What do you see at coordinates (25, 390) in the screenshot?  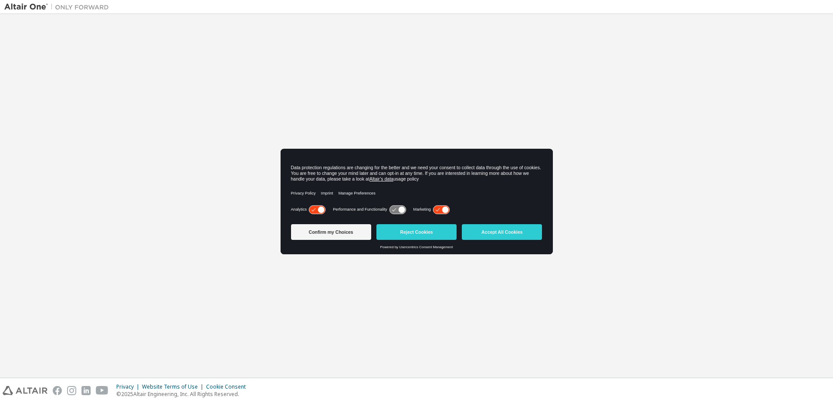 I see `img: altair_logo.svg` at bounding box center [25, 390].